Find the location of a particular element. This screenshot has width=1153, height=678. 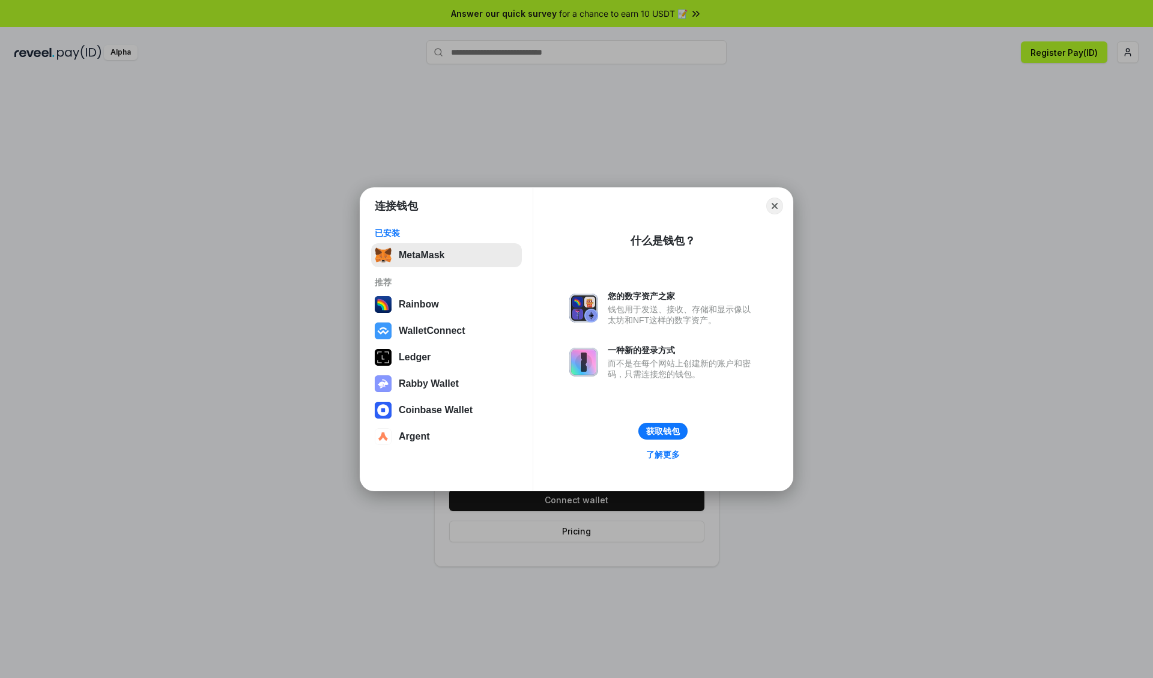

div: Coinbase Wallet is located at coordinates (435, 410).